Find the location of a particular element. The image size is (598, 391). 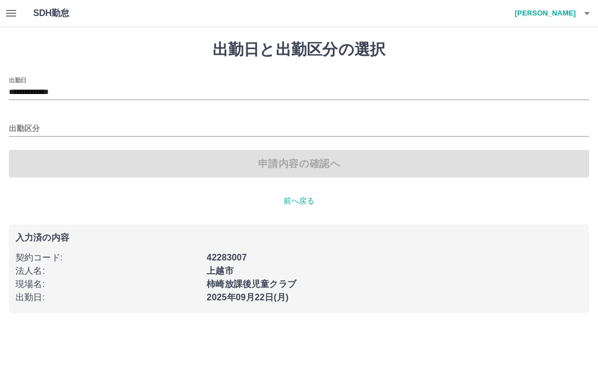

b: 42283007 is located at coordinates (226, 257).